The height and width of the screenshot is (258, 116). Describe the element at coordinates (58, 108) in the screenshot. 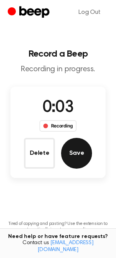

I see `span: 0:03` at that location.